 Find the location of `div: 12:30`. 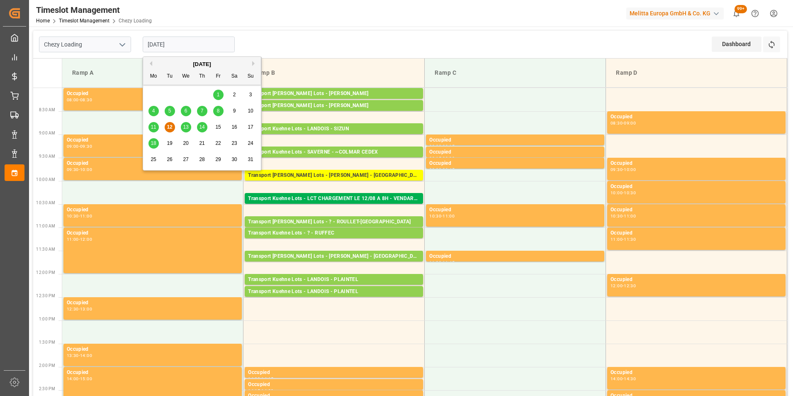

div: 12:30 is located at coordinates (630, 285).